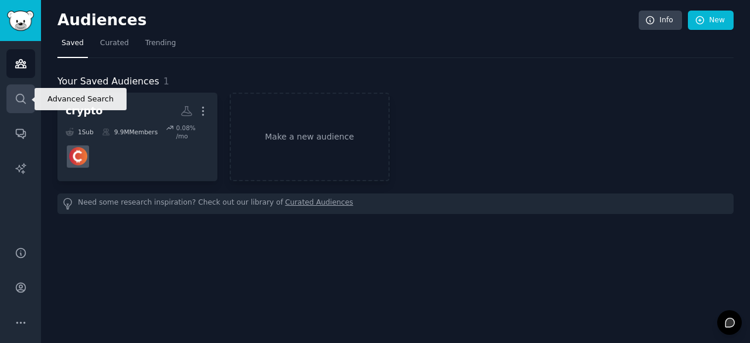 The image size is (750, 343). I want to click on span: Curated, so click(114, 43).